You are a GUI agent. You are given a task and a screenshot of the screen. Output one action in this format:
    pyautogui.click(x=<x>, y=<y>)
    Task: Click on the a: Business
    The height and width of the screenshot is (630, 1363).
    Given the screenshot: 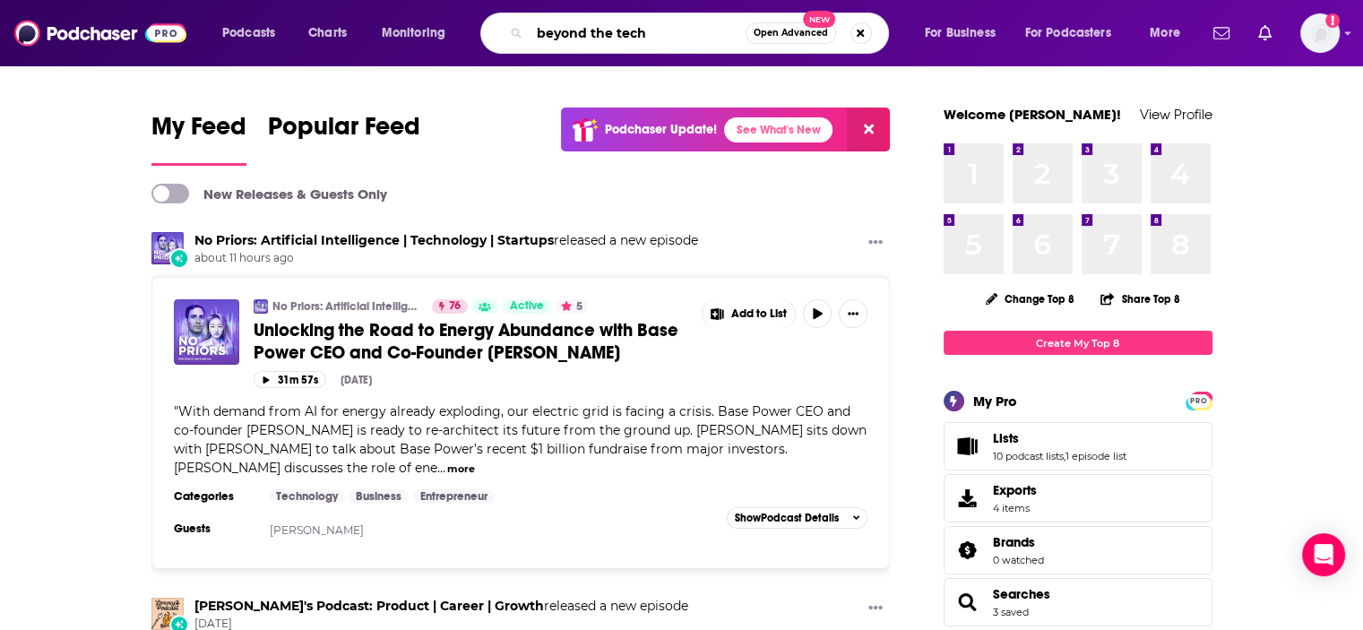 What is the action you would take?
    pyautogui.click(x=378, y=496)
    